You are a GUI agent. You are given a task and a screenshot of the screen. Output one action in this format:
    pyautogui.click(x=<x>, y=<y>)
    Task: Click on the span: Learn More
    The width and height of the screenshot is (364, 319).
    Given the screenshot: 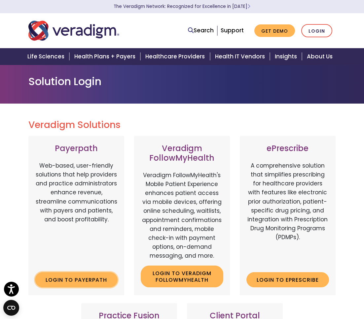 What is the action you would take?
    pyautogui.click(x=249, y=6)
    